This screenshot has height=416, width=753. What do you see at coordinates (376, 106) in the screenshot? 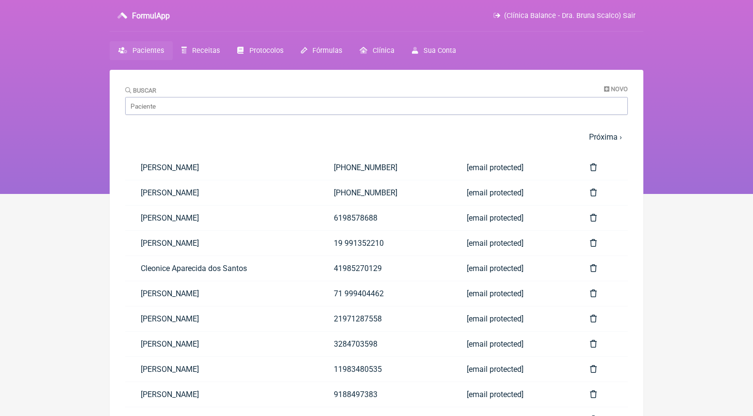
I see `input: Paciente` at bounding box center [376, 106].